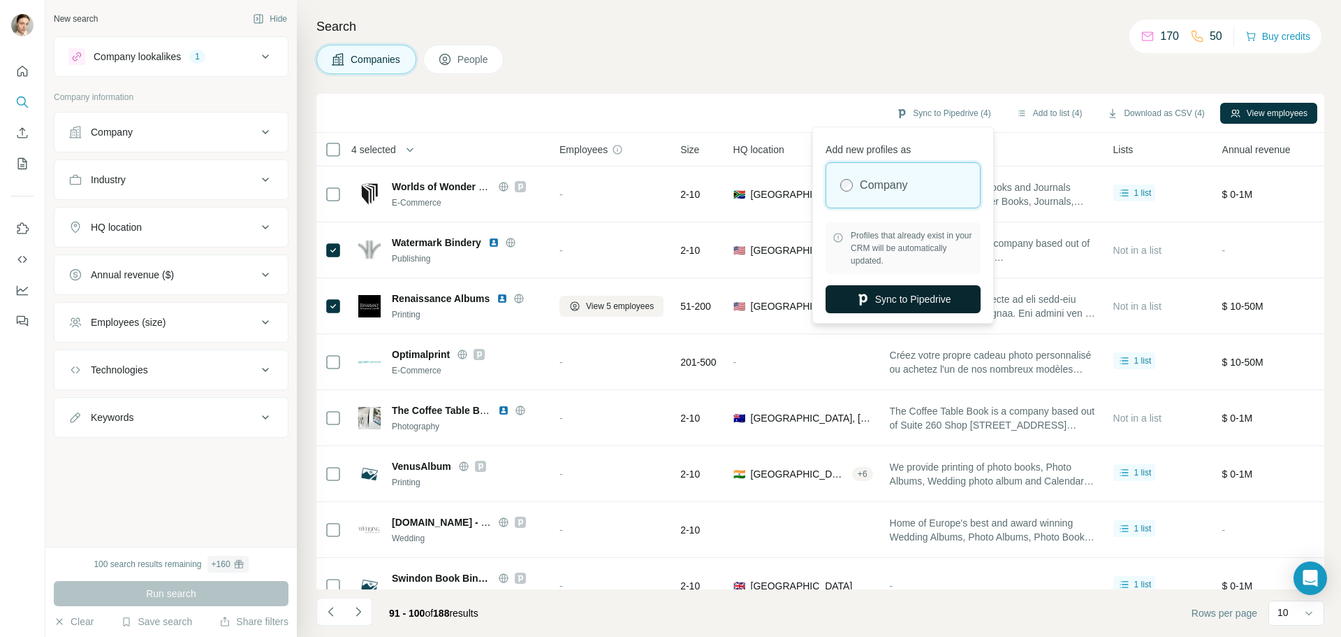  I want to click on button: Share filters, so click(254, 621).